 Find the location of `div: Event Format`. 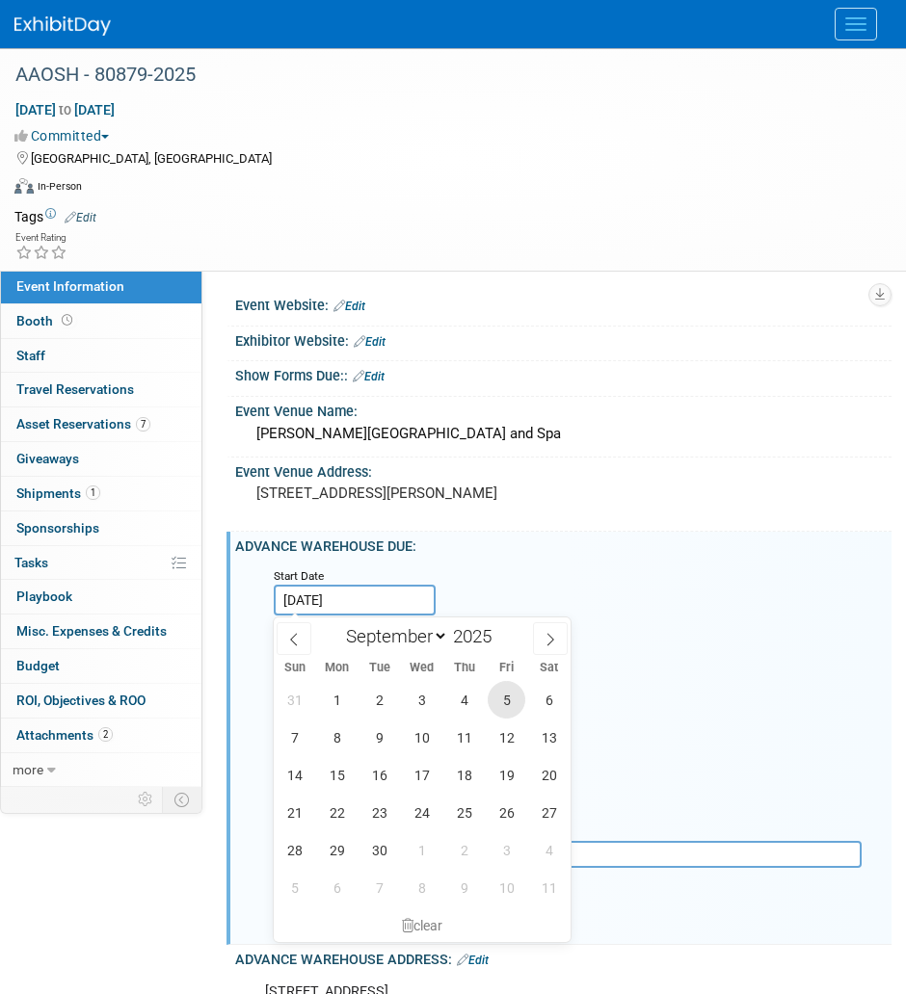

div: Event Format is located at coordinates (448, 190).